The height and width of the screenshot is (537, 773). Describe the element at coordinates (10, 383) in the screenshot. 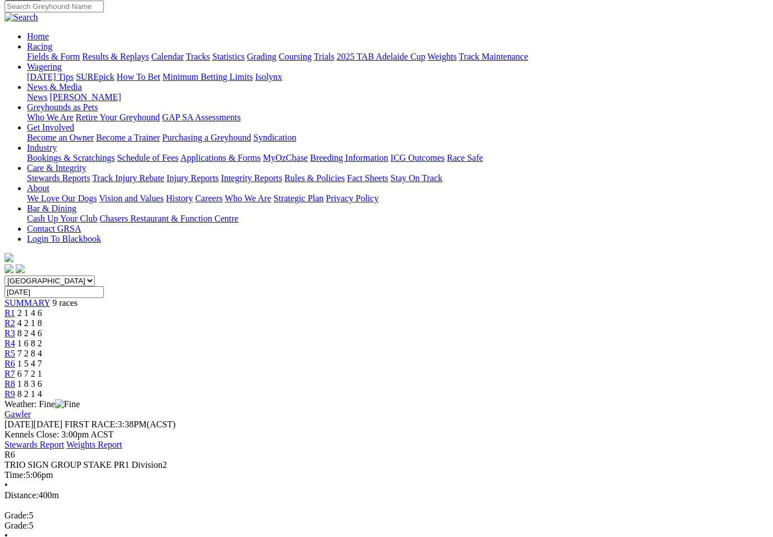

I see `a: R8` at that location.